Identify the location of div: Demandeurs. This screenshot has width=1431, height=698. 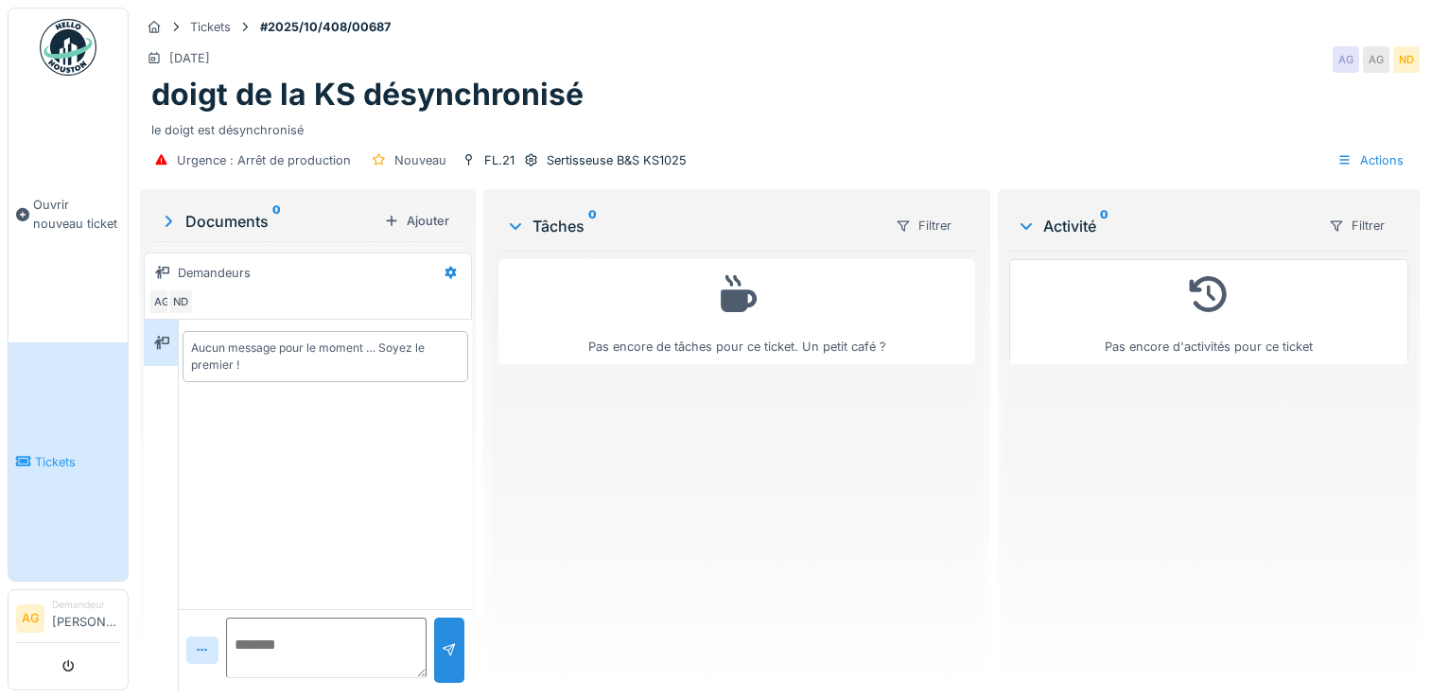
(214, 272).